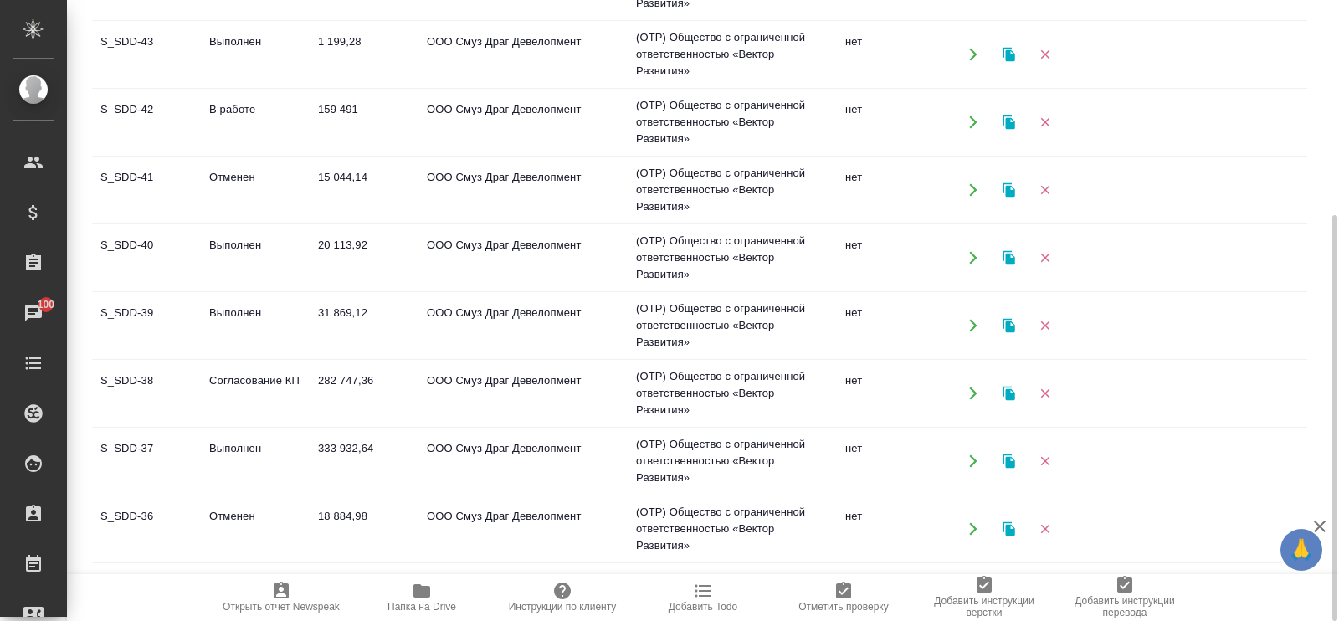  Describe the element at coordinates (984, 607) in the screenshot. I see `span: Добавить инструкции верстки` at that location.